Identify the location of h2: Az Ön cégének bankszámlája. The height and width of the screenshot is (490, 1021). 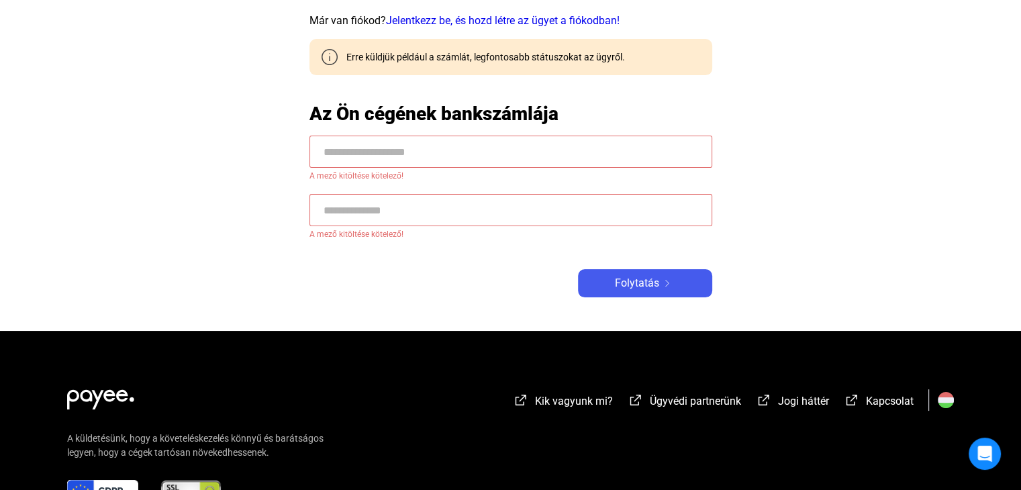
(511, 113).